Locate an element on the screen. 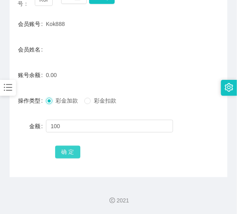  span: 彩金扣款 is located at coordinates (105, 101).